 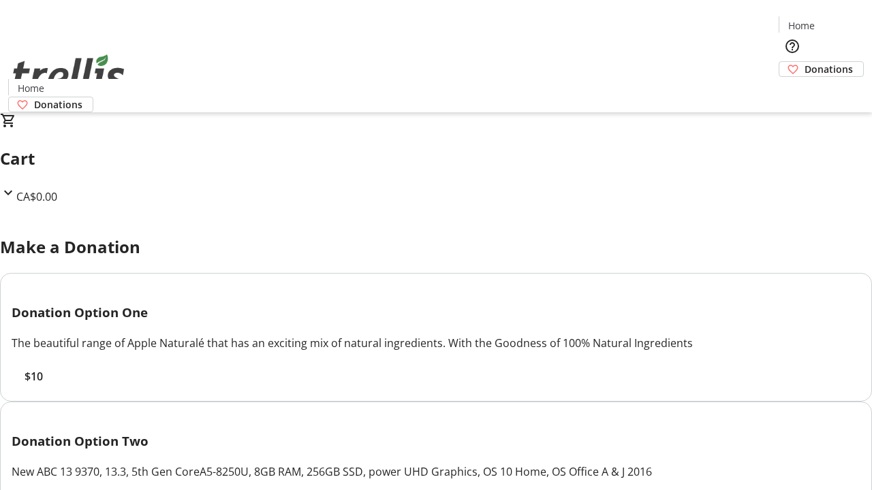 I want to click on div: The beautiful range of Apple Naturalé that has an exciting mix of natural ingredients. With the G..., so click(x=436, y=343).